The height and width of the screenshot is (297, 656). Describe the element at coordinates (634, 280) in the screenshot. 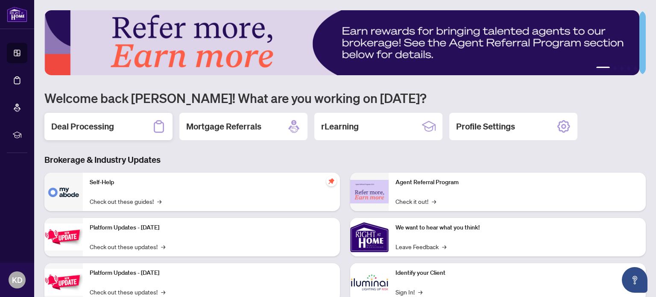

I see `button: Open asap` at that location.